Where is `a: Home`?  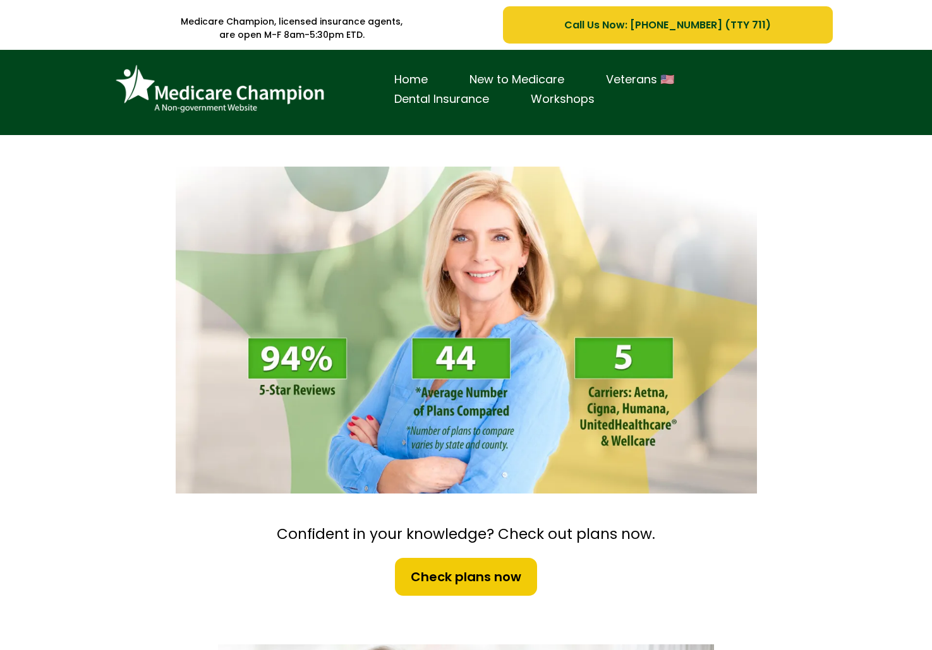
a: Home is located at coordinates (411, 80).